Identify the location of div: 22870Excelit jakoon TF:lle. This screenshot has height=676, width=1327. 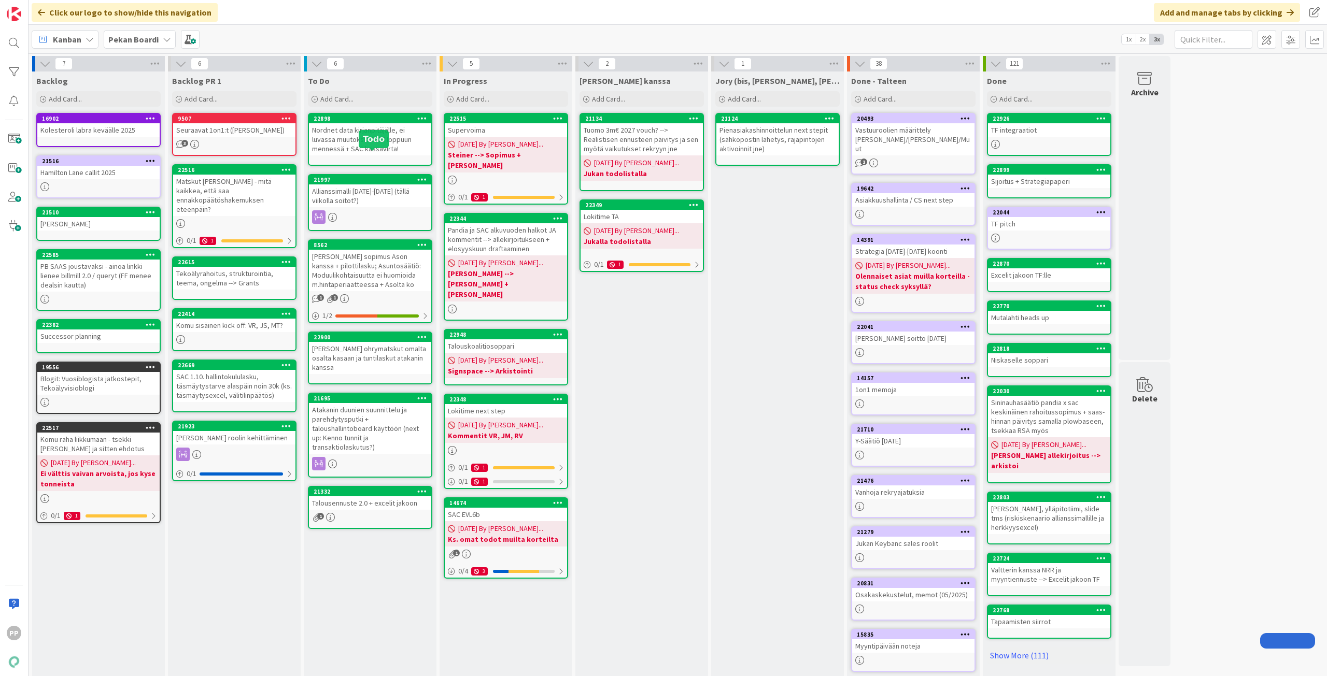
(1049, 271).